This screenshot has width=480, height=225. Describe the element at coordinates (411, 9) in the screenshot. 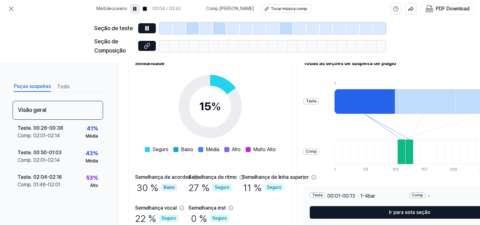

I see `img: Compartilhar` at that location.